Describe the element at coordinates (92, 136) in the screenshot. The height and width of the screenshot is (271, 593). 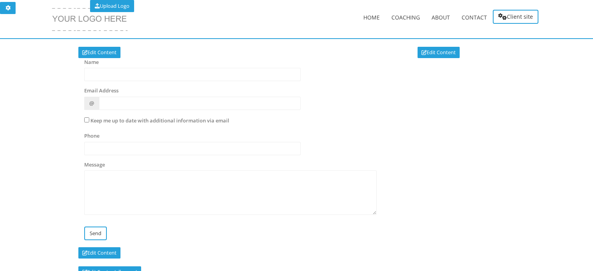
I see `label: Phone` at that location.